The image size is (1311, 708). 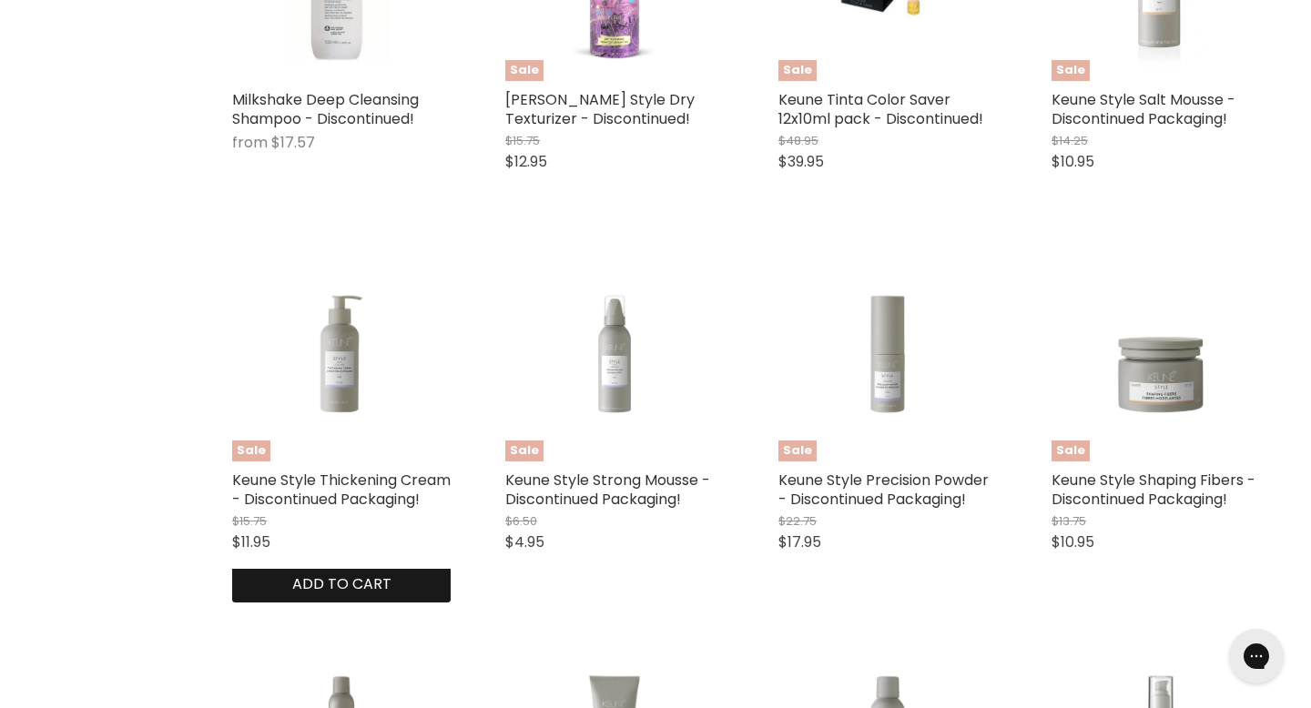 I want to click on span: $17.95, so click(x=799, y=542).